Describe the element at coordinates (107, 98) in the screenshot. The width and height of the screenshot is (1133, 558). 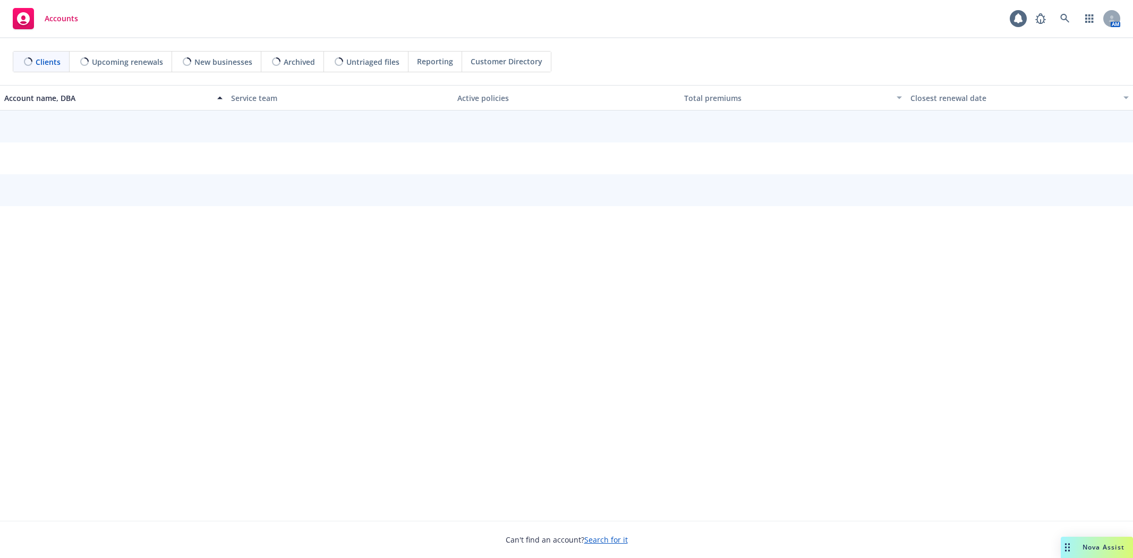
I see `div: Account name, DBA` at that location.